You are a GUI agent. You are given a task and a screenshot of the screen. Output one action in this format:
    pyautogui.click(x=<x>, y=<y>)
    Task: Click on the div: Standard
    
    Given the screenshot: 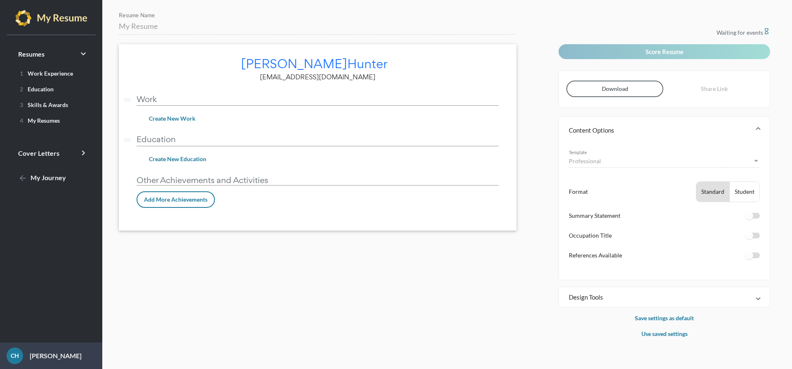 What is the action you would take?
    pyautogui.click(x=713, y=191)
    